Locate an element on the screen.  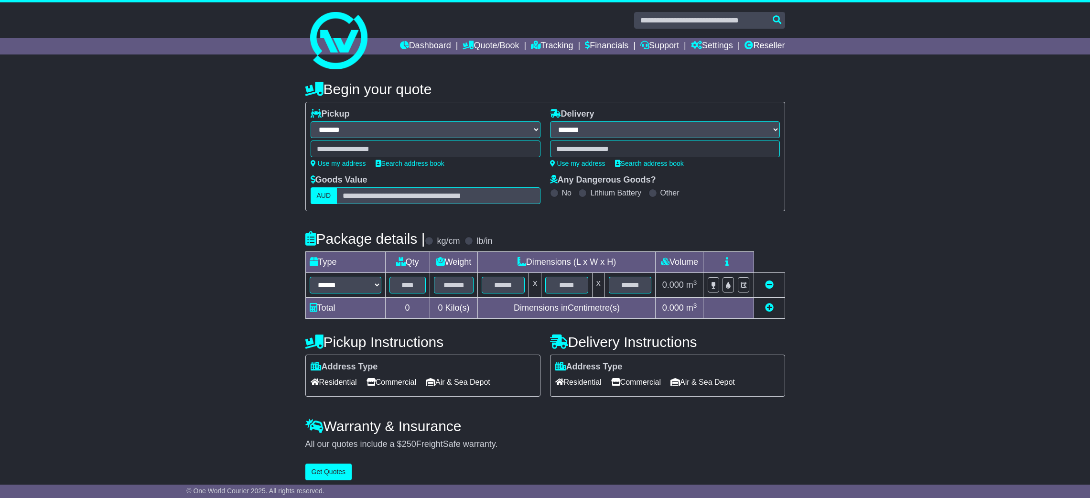
h4: Begin your quote is located at coordinates (545, 89).